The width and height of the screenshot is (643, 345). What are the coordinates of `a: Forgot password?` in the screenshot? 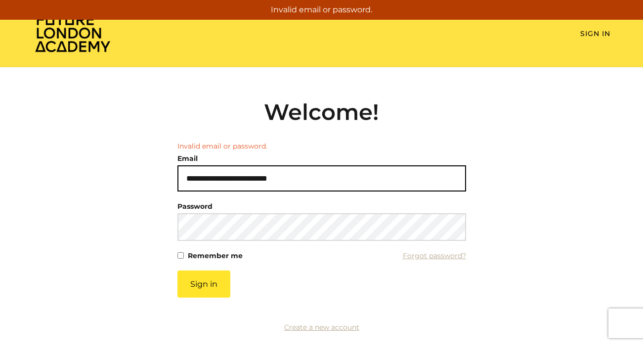 It's located at (434, 256).